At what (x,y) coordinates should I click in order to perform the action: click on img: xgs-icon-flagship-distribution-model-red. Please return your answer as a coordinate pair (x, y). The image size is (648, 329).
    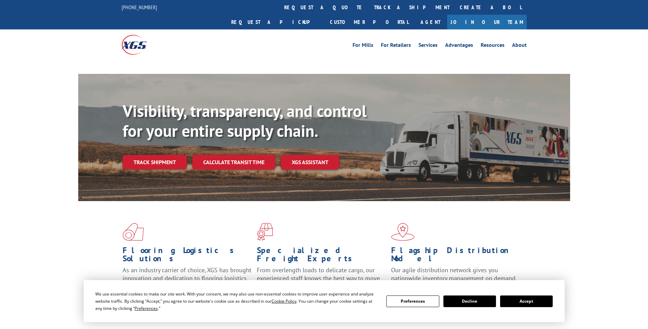
    Looking at the image, I should click on (403, 232).